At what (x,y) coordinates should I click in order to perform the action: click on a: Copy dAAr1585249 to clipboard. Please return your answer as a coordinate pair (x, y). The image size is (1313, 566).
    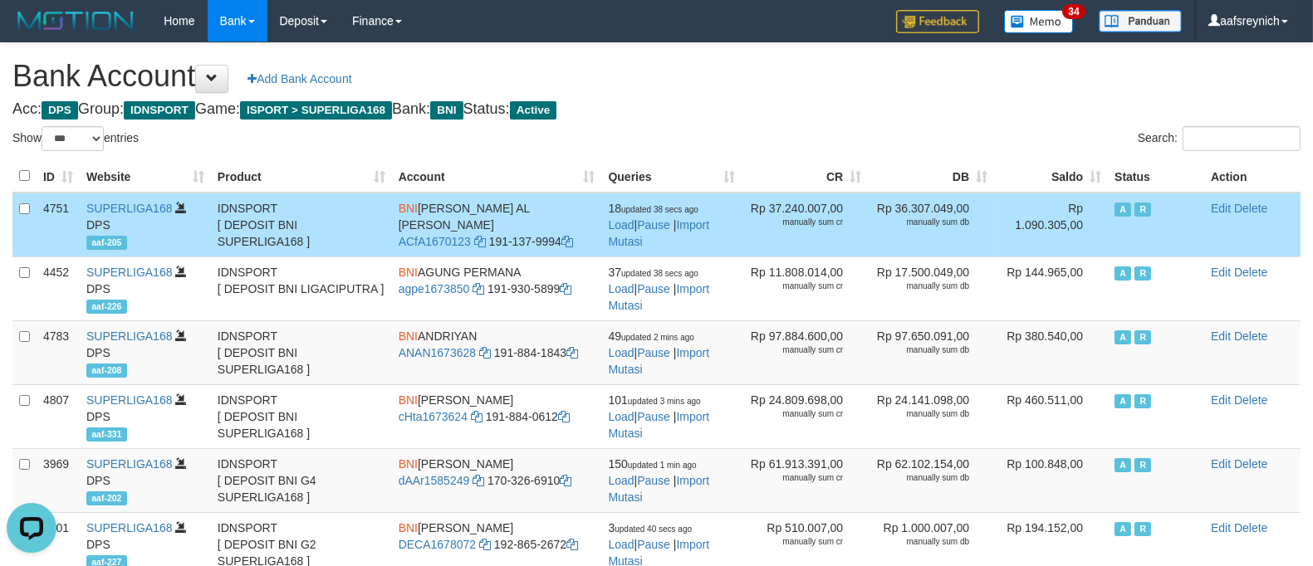
    Looking at the image, I should click on (478, 481).